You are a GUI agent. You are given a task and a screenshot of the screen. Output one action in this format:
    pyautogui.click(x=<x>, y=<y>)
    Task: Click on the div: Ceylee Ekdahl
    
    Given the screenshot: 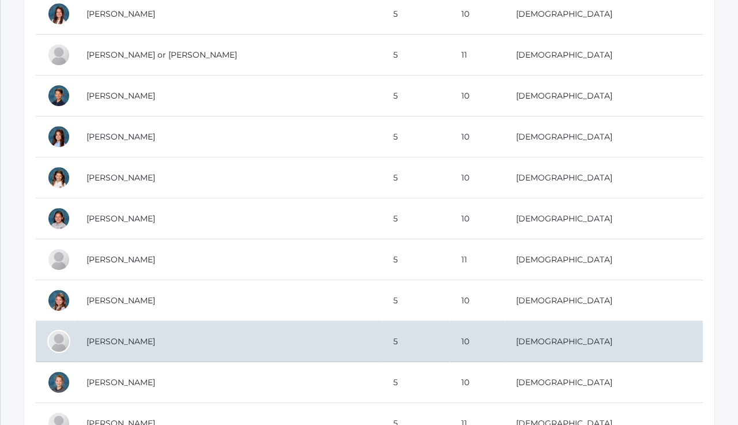 What is the action you would take?
    pyautogui.click(x=59, y=178)
    